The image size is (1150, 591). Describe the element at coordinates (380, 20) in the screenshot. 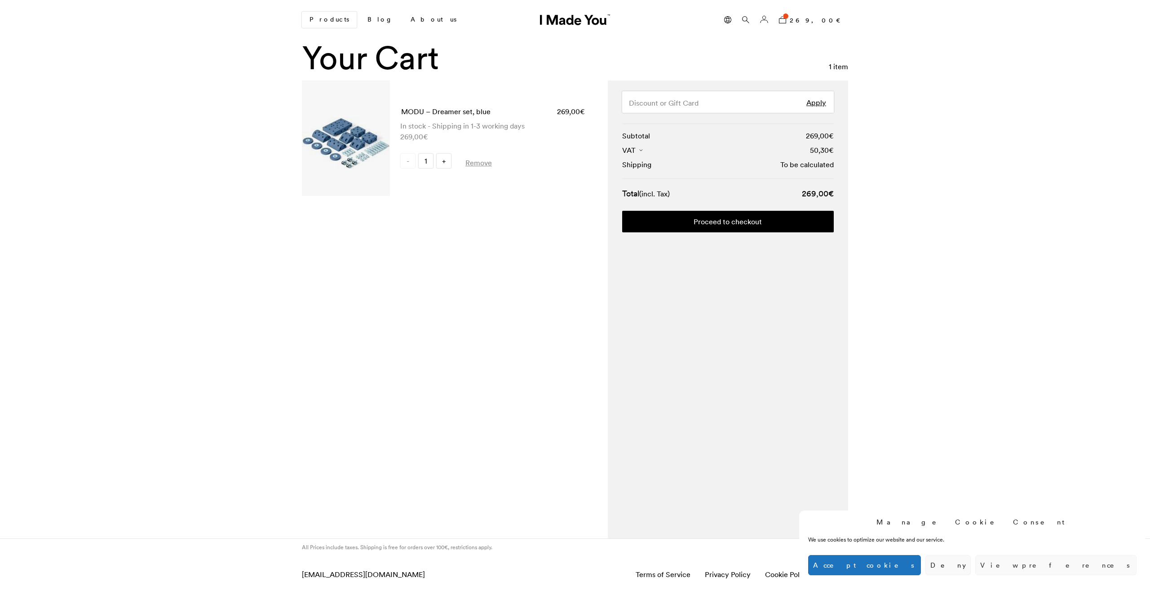

I see `a: Blog` at that location.